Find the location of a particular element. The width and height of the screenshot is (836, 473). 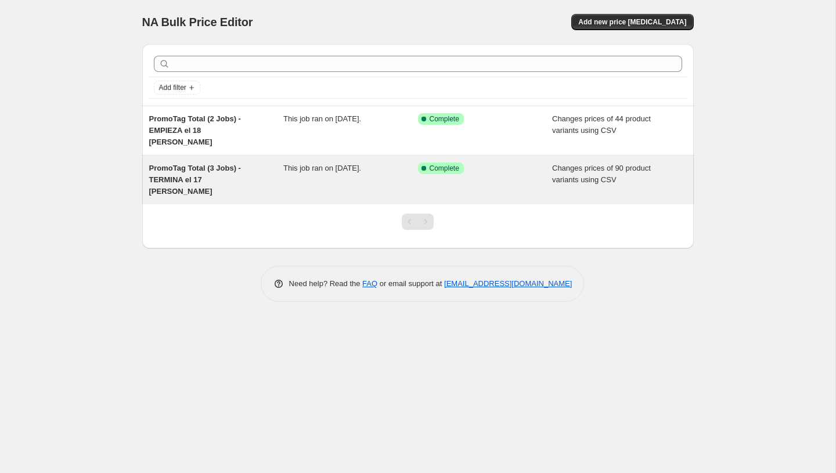

a: FAQ is located at coordinates (370, 283).